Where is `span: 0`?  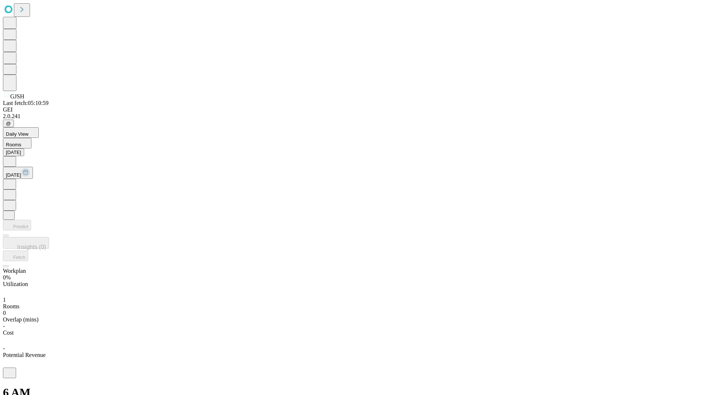
span: 0 is located at coordinates (4, 313).